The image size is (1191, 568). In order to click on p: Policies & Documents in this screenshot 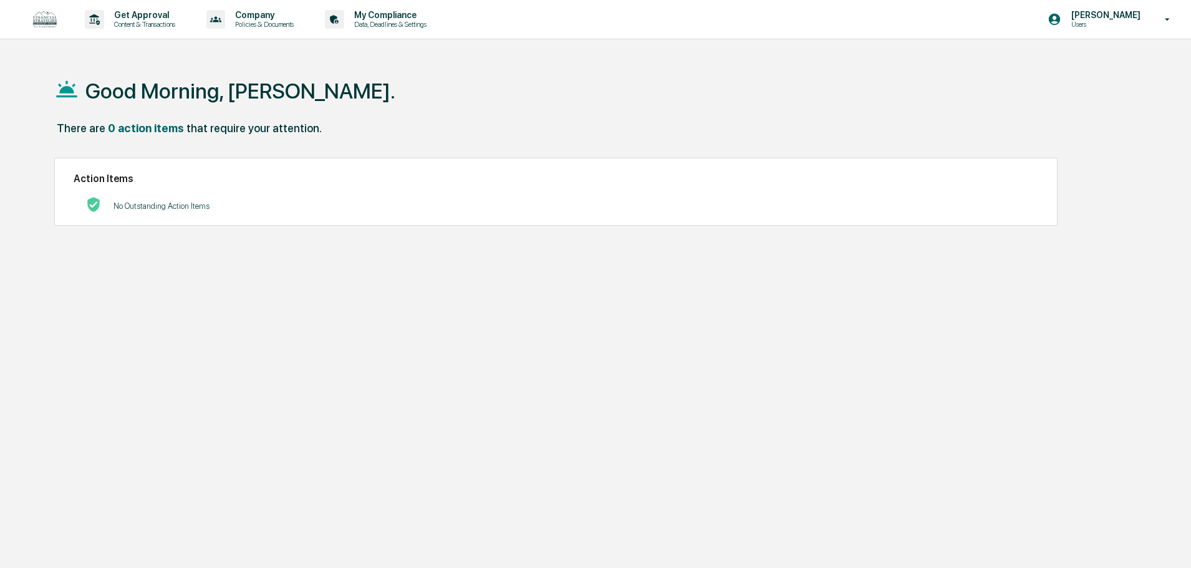, I will do `click(262, 24)`.